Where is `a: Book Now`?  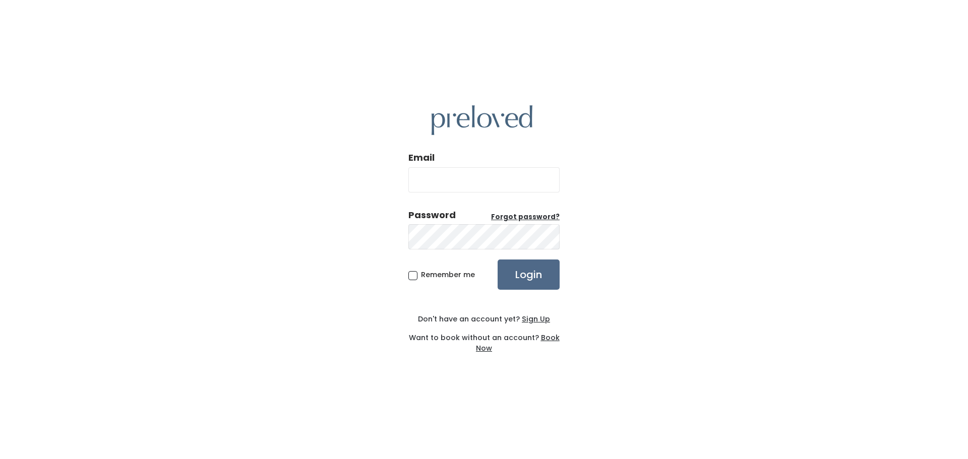
a: Book Now is located at coordinates (518, 343).